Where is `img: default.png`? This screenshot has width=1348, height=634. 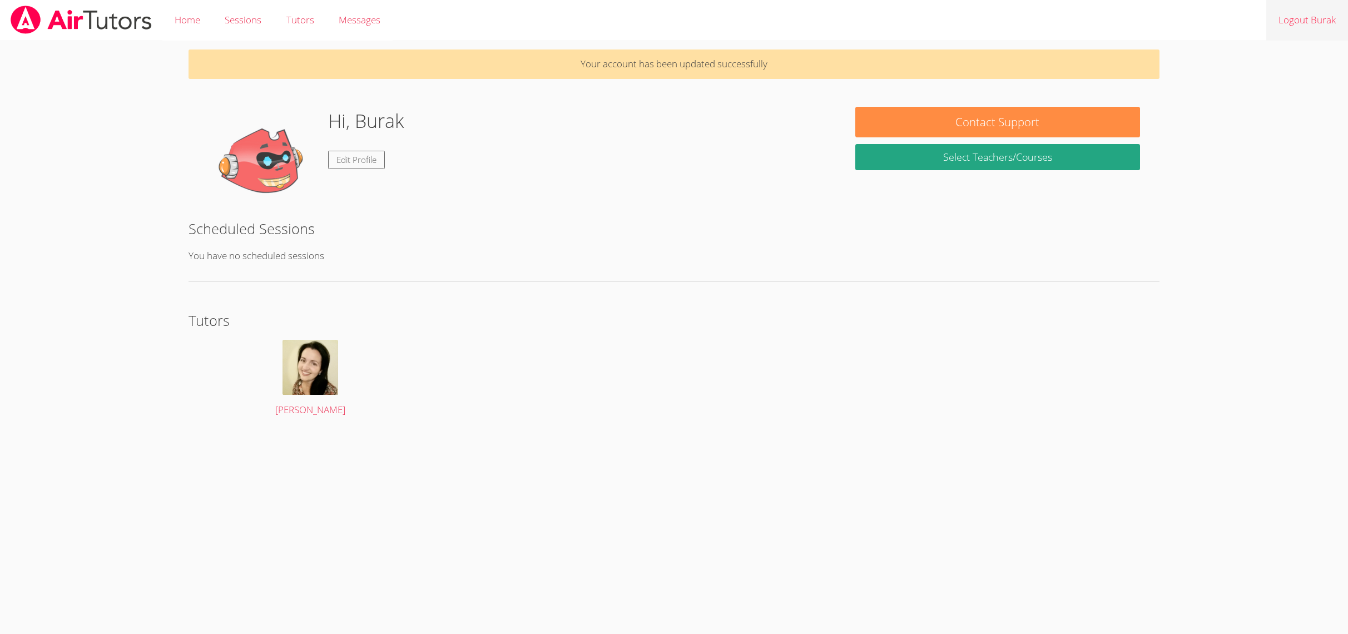
img: default.png is located at coordinates (264, 162).